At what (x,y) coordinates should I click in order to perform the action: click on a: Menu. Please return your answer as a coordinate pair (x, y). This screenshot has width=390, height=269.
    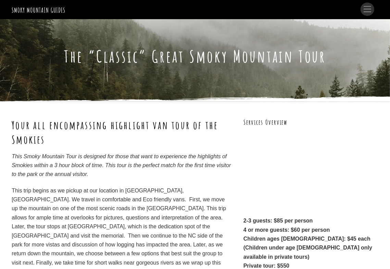
    Looking at the image, I should click on (367, 9).